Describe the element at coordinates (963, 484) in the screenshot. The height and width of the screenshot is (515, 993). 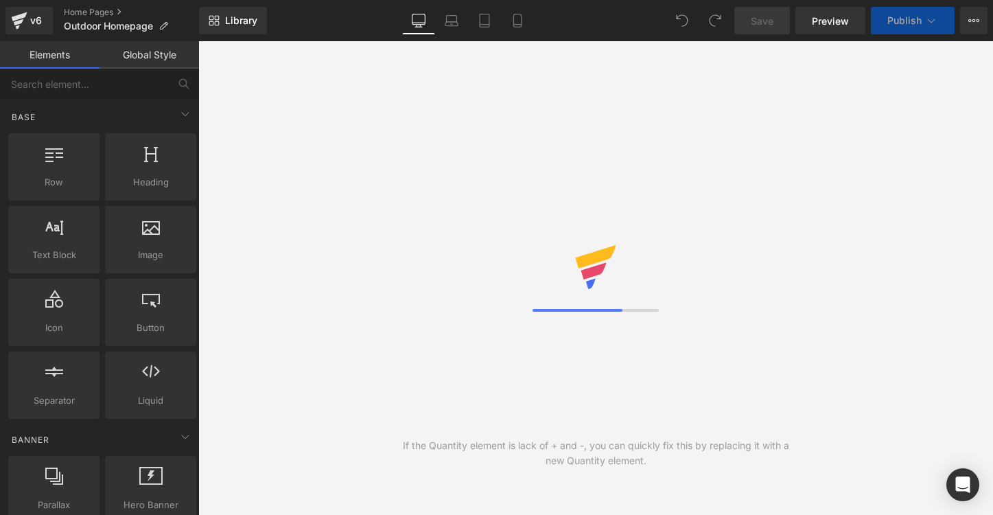
I see `div: Open Intercom Messenger` at that location.